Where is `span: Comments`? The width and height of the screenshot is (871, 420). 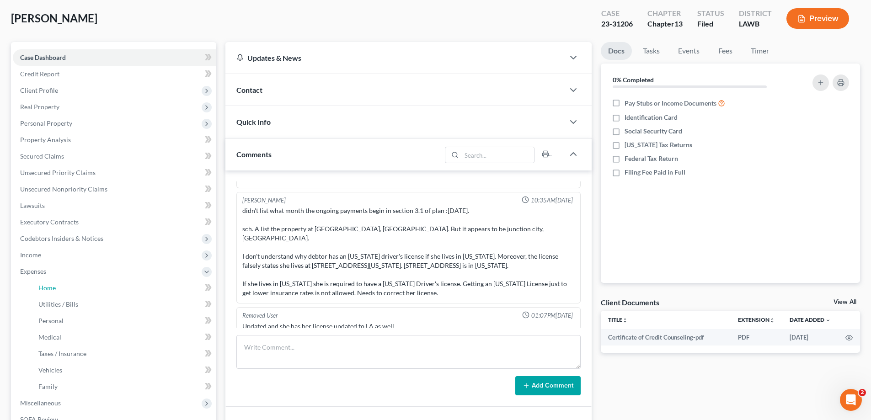 span: Comments is located at coordinates (254, 154).